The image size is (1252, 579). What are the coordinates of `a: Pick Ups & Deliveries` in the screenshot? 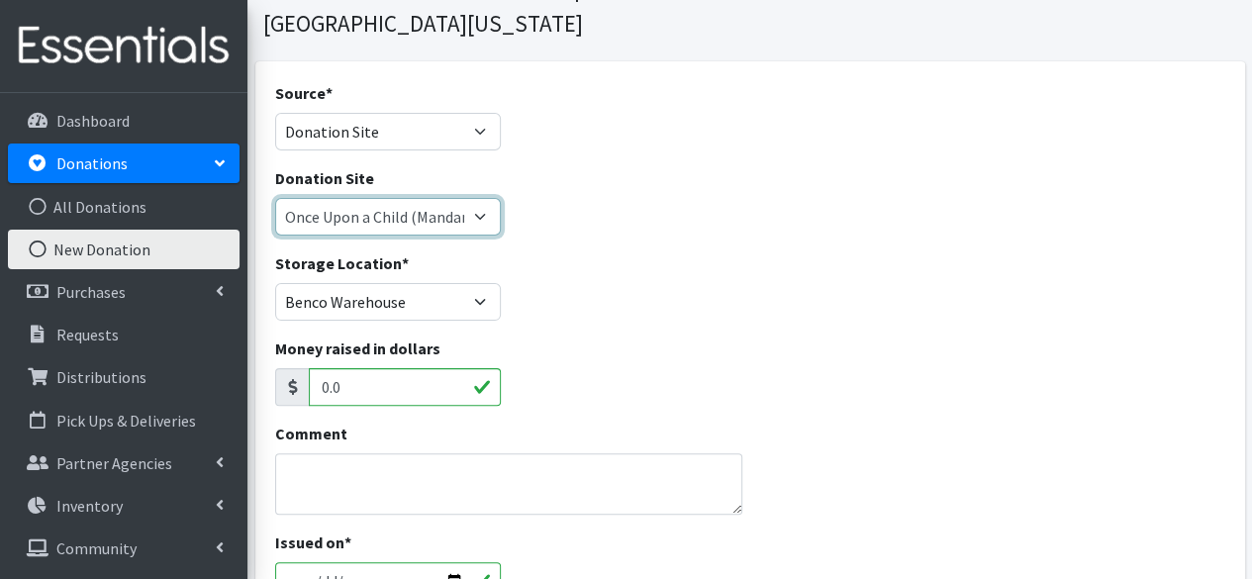 It's located at (124, 421).